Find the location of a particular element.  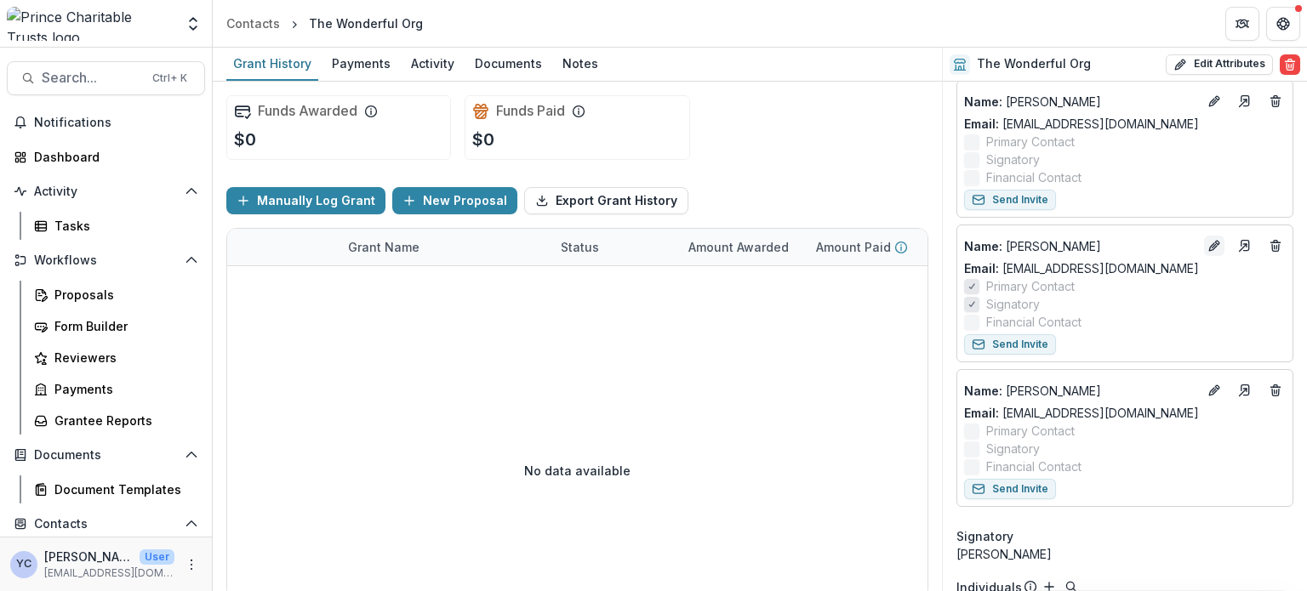

p: Amount Paid is located at coordinates (853, 247).